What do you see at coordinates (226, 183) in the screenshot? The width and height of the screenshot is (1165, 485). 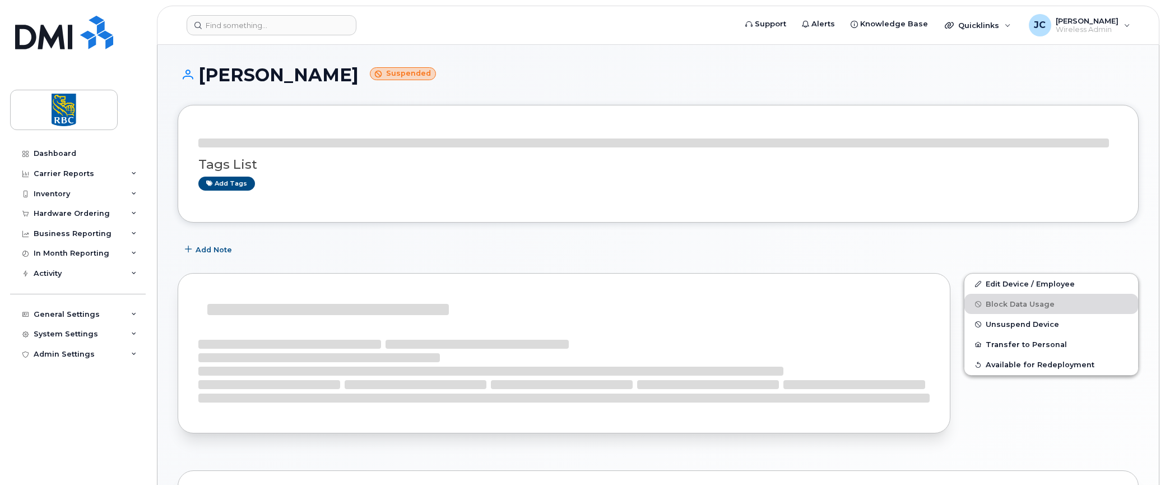 I see `a: Add tags` at bounding box center [226, 183].